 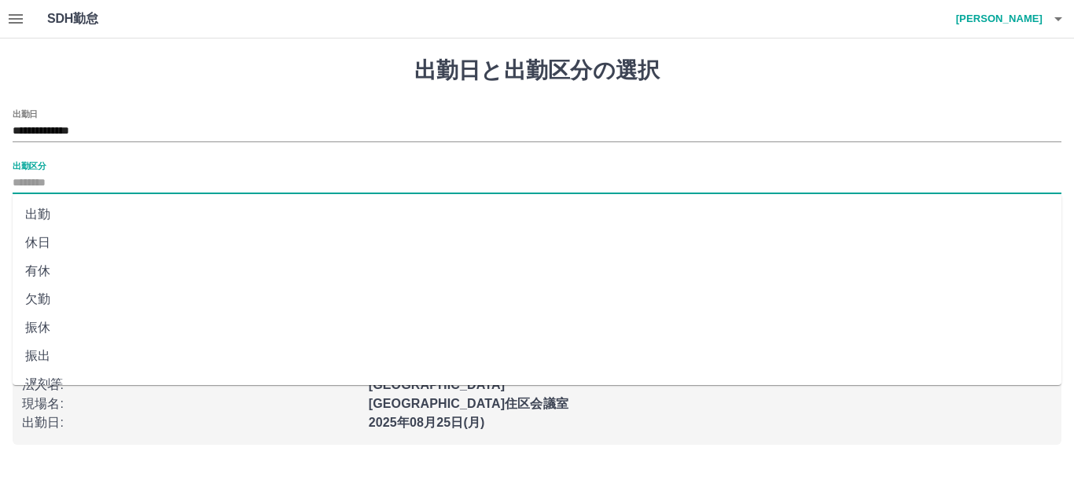 I want to click on li: 欠勤, so click(x=537, y=300).